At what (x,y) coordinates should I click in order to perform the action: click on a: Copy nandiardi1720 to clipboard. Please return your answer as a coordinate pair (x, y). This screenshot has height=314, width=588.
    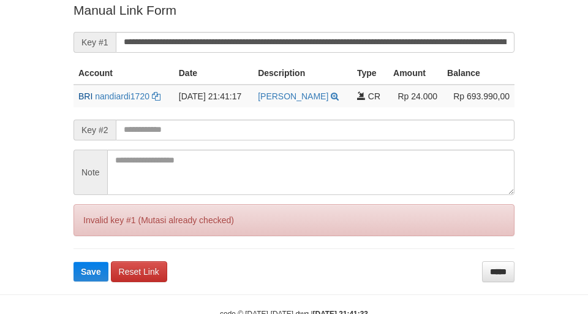
    Looking at the image, I should click on (156, 96).